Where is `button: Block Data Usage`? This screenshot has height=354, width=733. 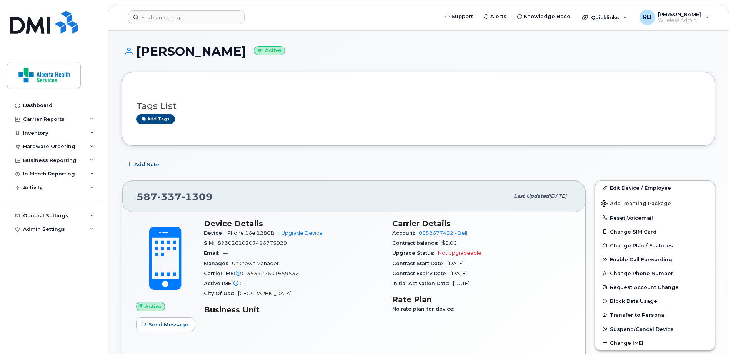
button: Block Data Usage is located at coordinates (655, 301).